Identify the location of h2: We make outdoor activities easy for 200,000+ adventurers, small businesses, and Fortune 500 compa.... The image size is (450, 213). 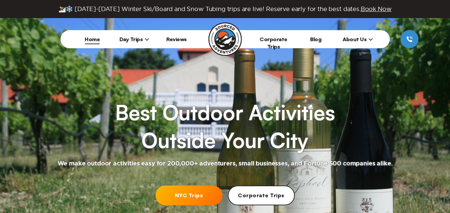
(225, 164).